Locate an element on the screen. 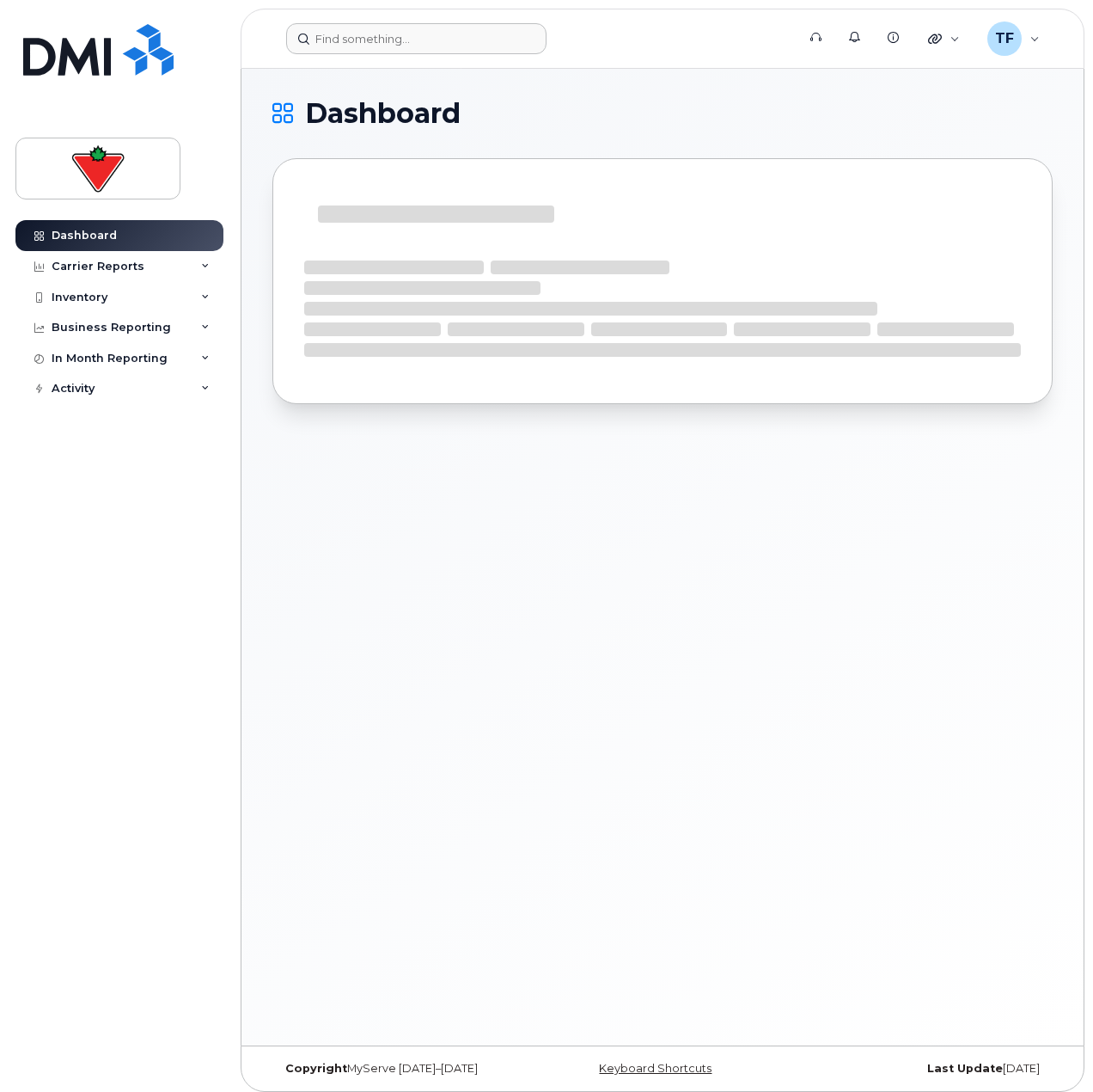 The image size is (1093, 1092). a: Keyboard Shortcuts is located at coordinates (655, 1068).